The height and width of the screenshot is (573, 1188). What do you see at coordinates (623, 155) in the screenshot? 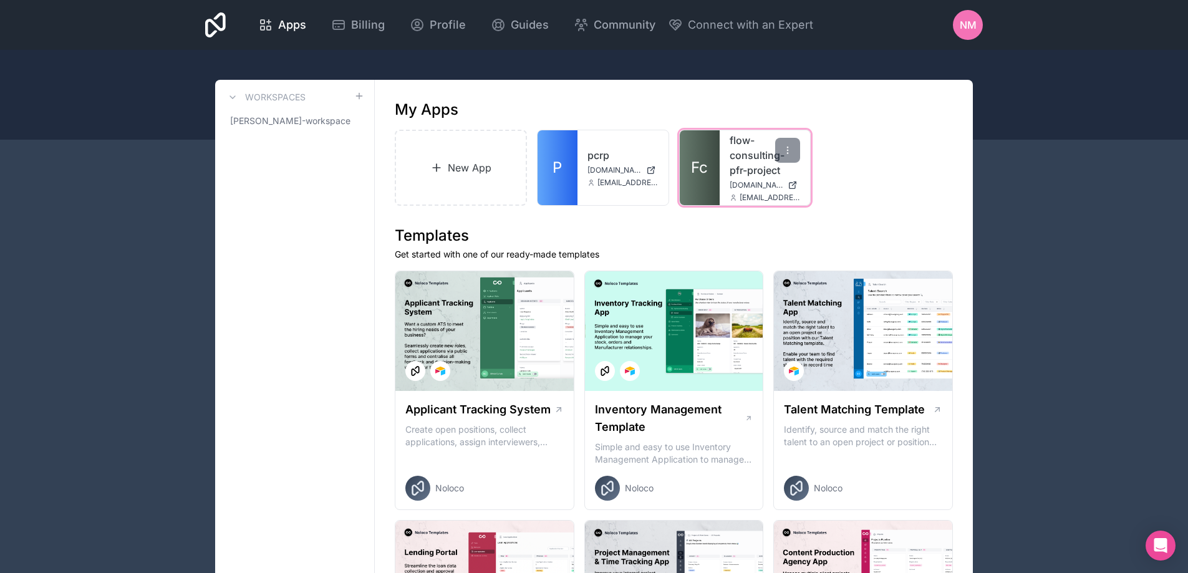
I see `a: pcrp` at bounding box center [623, 155].